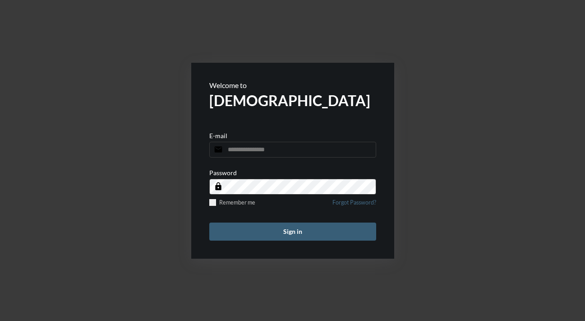 The height and width of the screenshot is (321, 585). What do you see at coordinates (232, 202) in the screenshot?
I see `label: Remember me` at bounding box center [232, 202].